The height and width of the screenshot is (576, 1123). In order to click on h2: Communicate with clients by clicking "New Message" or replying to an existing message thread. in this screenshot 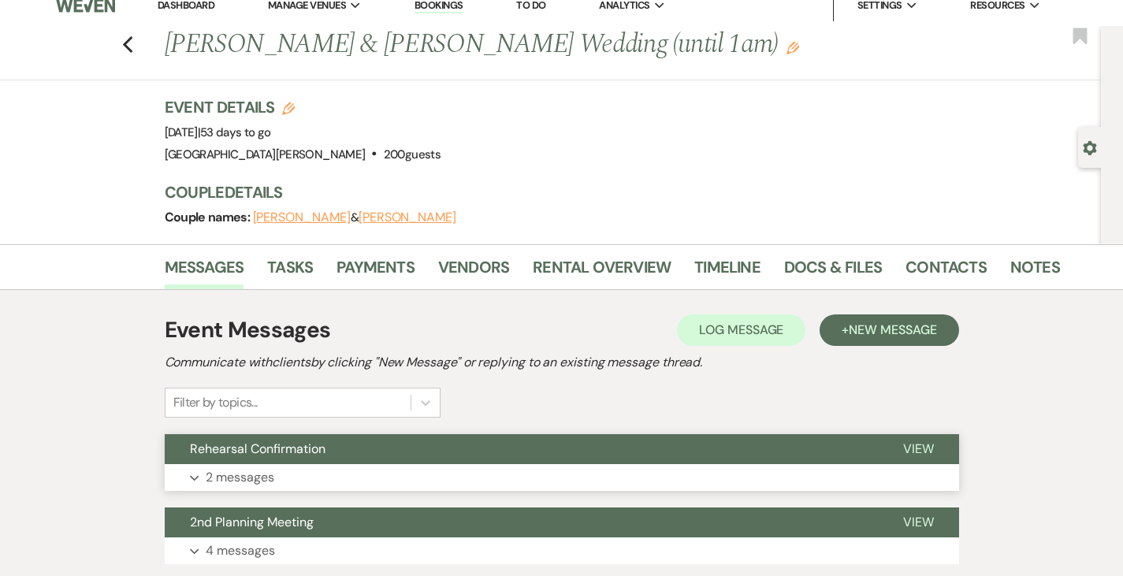, I will do `click(562, 362)`.